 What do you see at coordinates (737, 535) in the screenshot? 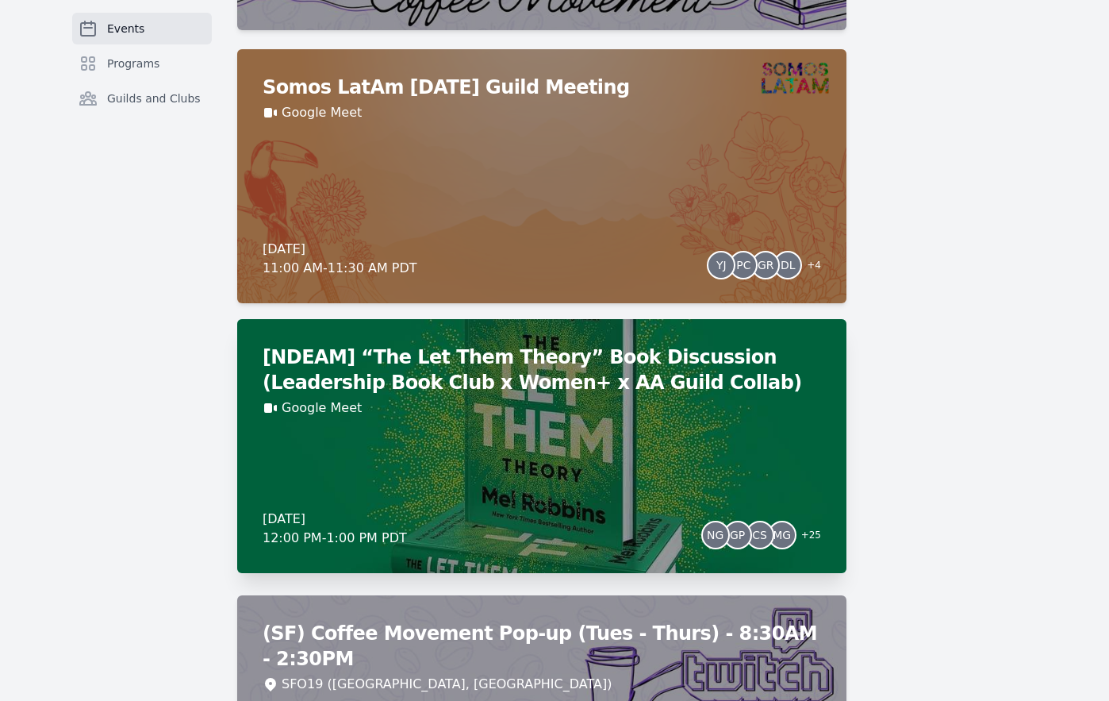
I see `span: GP` at bounding box center [737, 535].